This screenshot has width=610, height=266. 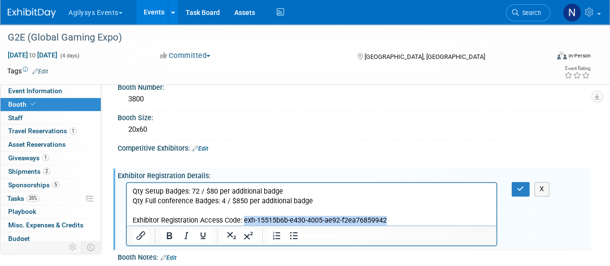 I want to click on div: 3800, so click(x=354, y=99).